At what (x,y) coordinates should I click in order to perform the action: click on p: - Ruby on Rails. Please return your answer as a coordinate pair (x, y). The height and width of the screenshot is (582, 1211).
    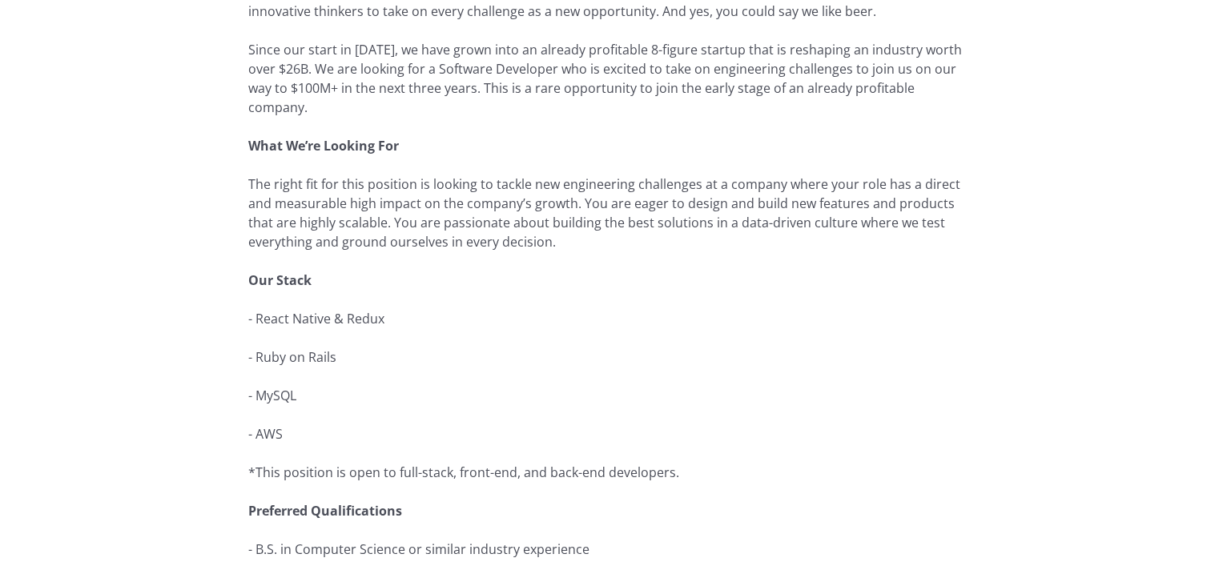
    Looking at the image, I should click on (605, 357).